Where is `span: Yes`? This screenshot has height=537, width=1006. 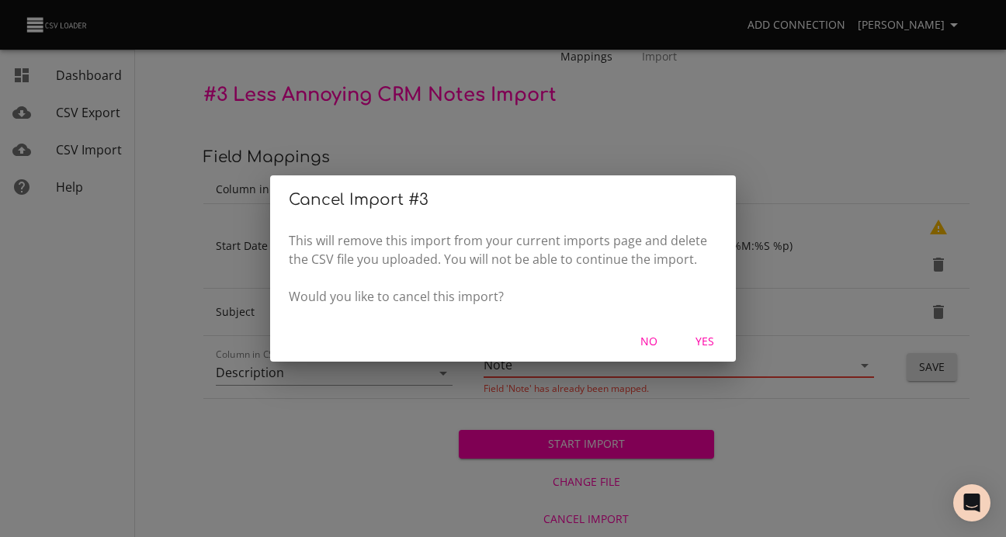
span: Yes is located at coordinates (705, 342).